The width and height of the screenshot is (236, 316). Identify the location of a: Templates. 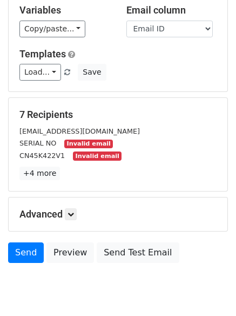
(43, 54).